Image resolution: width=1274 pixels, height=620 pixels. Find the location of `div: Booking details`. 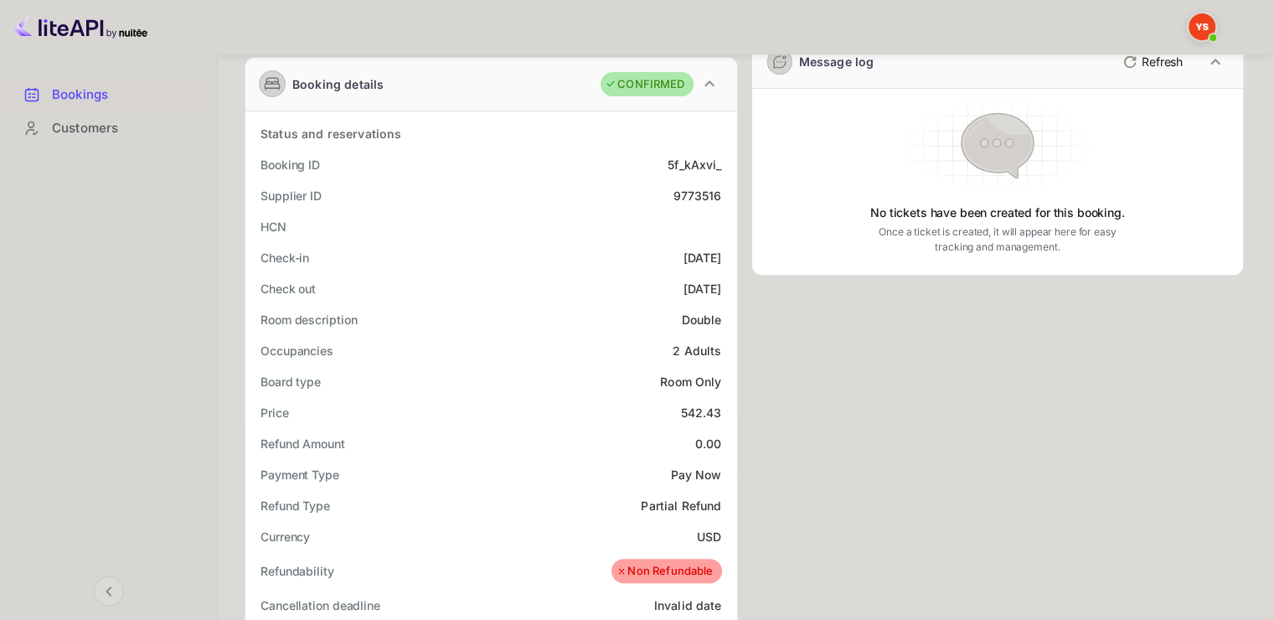

div: Booking details is located at coordinates (338, 84).